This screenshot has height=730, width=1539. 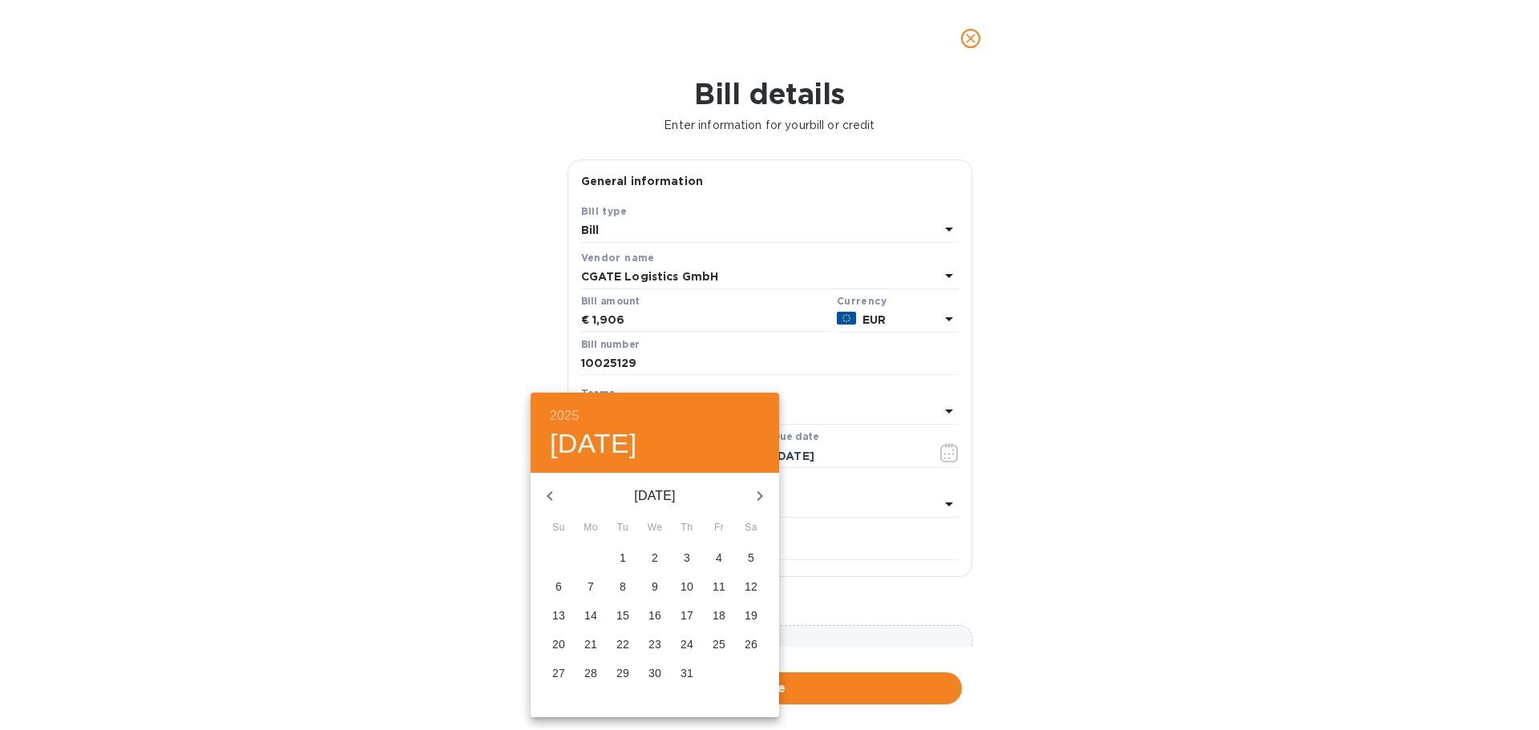 What do you see at coordinates (559, 645) in the screenshot?
I see `button: 20` at bounding box center [559, 645].